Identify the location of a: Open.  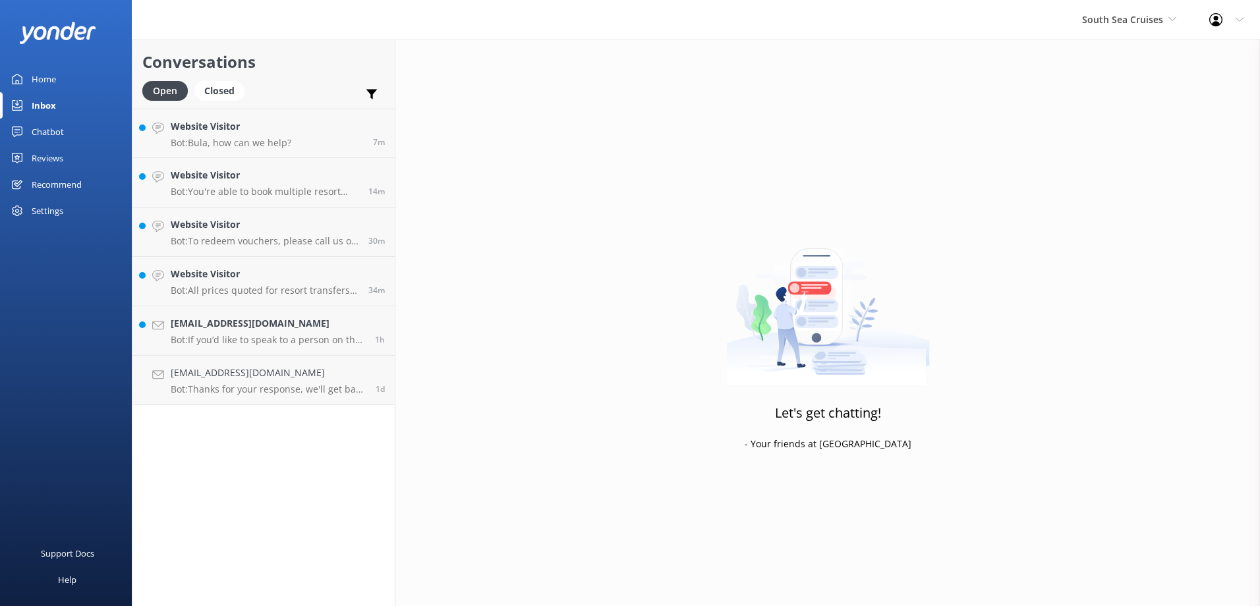
(168, 90).